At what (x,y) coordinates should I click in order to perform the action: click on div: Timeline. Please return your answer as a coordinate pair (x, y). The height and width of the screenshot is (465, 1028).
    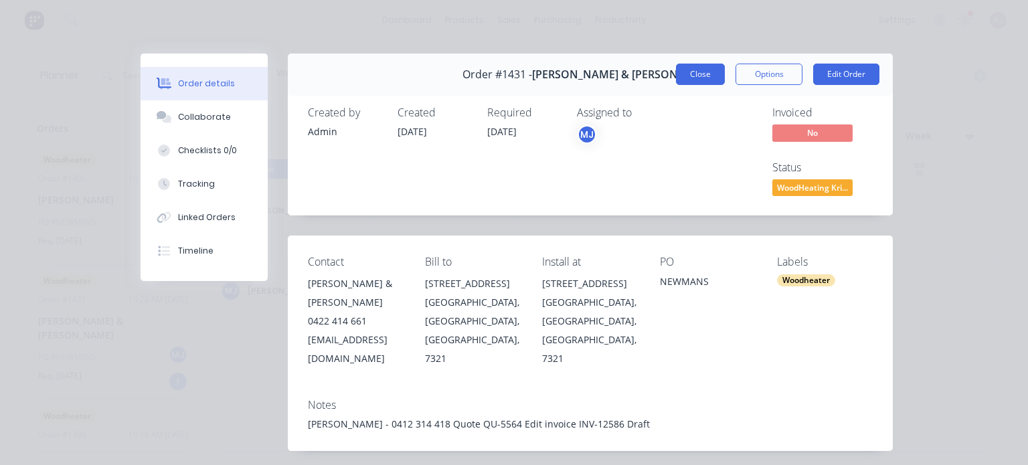
    Looking at the image, I should click on (196, 251).